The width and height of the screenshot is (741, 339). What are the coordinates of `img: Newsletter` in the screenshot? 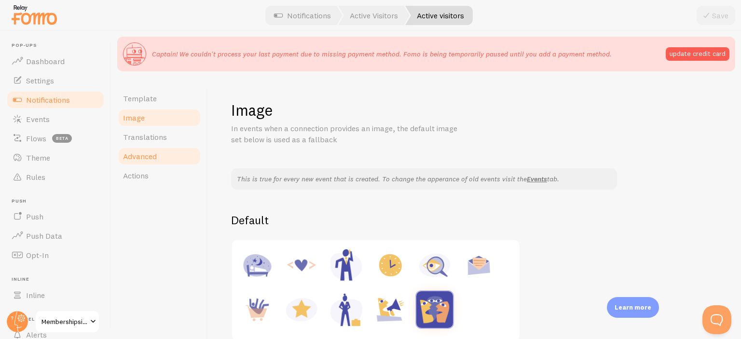 It's located at (479, 265).